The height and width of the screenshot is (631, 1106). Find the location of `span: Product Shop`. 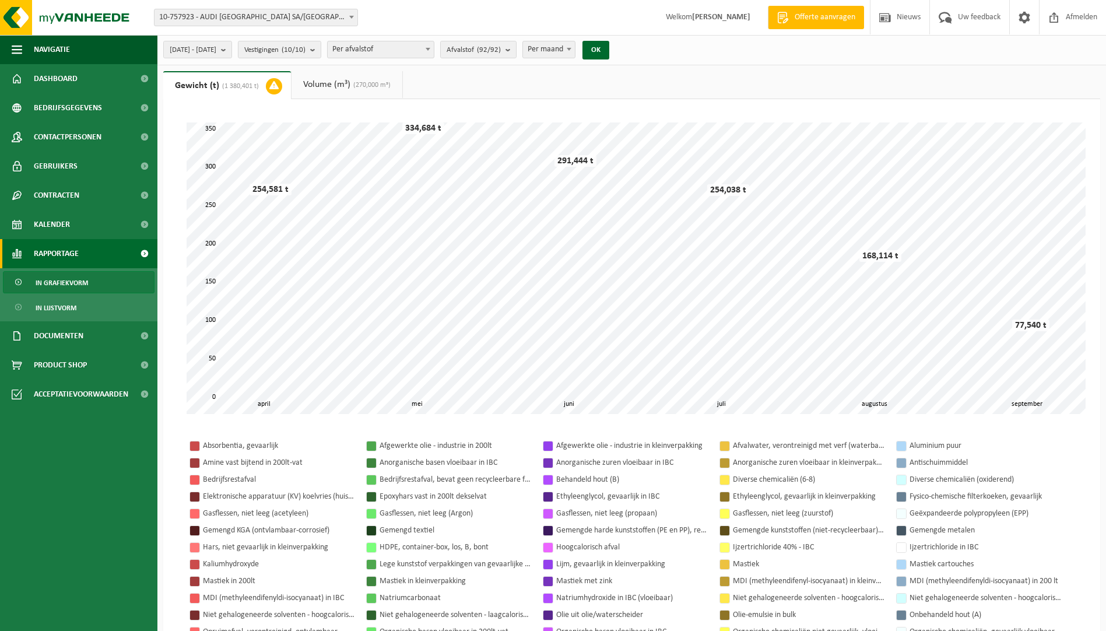

span: Product Shop is located at coordinates (60, 365).